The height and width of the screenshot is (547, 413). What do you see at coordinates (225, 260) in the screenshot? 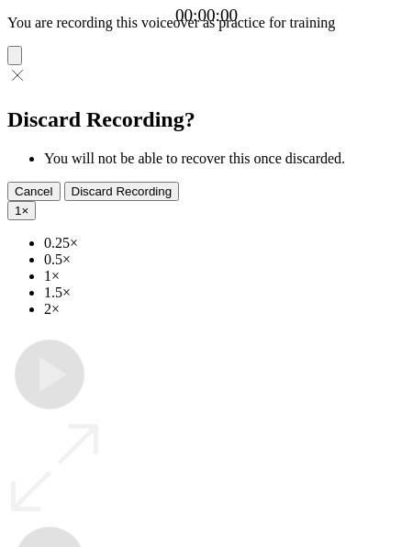
I see `li: 0.5×` at bounding box center [225, 260].